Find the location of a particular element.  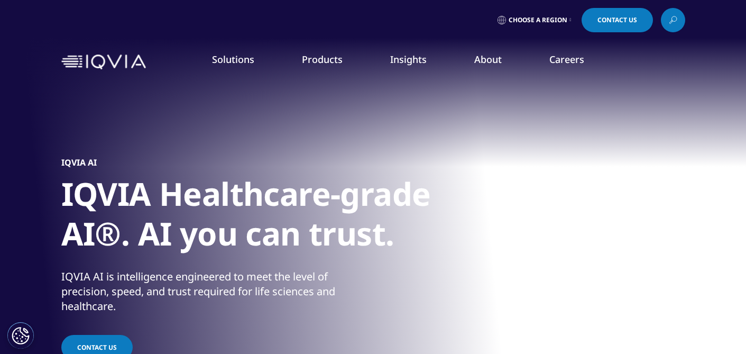

a: About is located at coordinates (488, 59).